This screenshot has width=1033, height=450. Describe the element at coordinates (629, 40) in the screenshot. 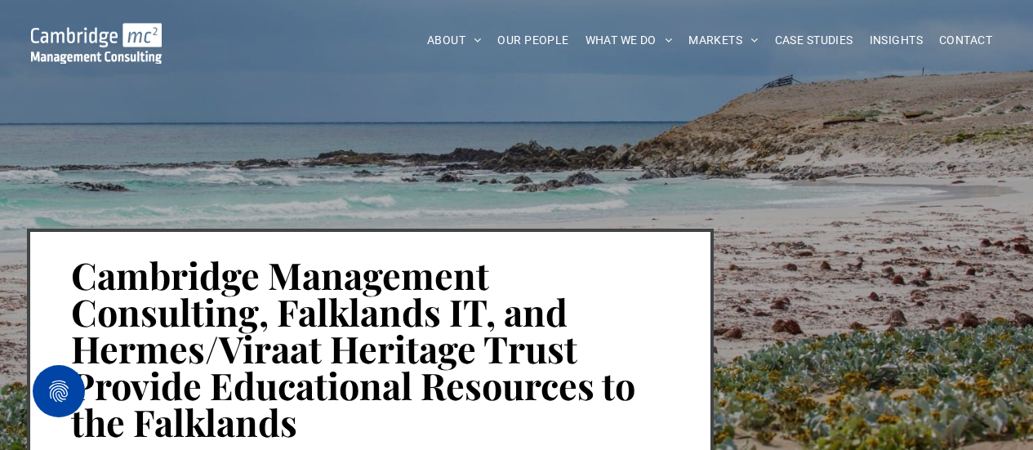

I see `a: WHAT WE DO` at that location.